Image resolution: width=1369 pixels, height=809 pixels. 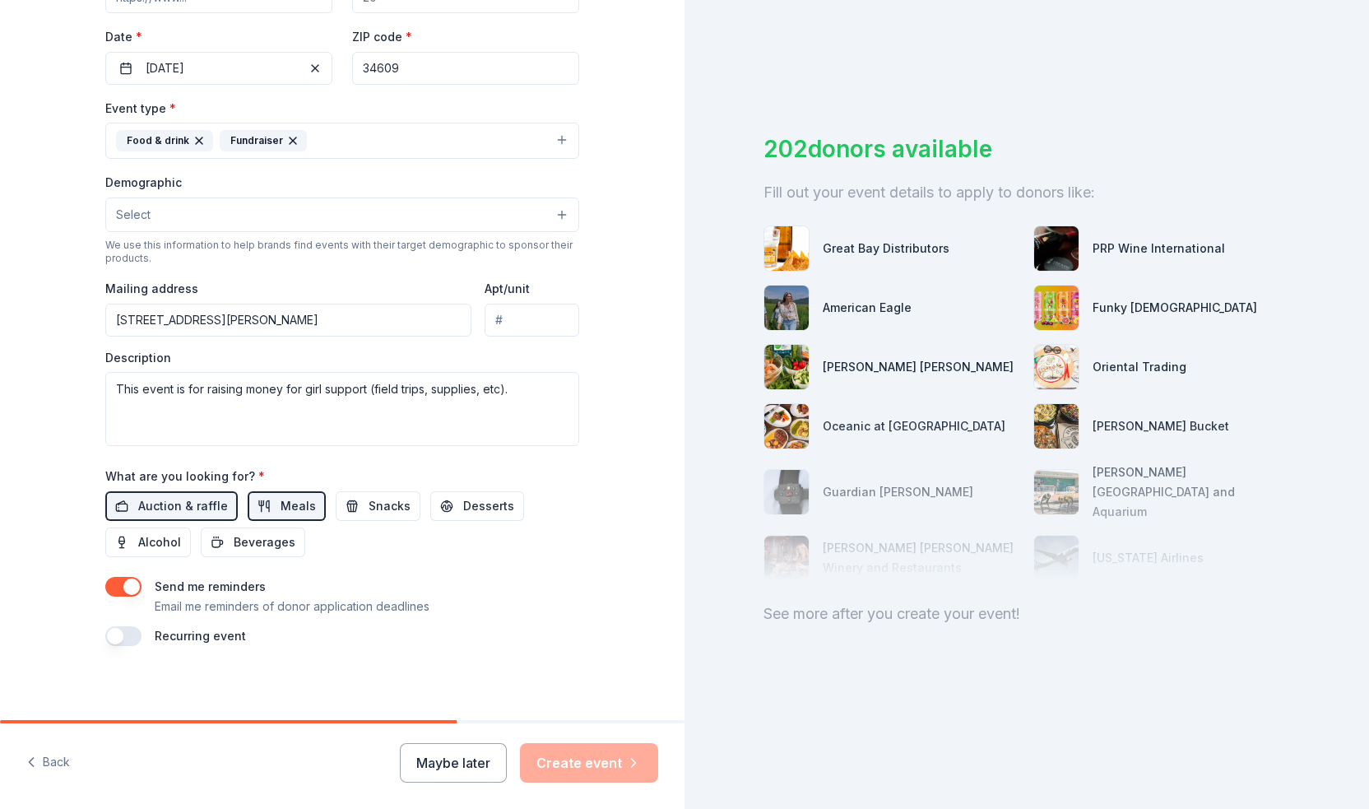 I want to click on img: photo for Oriental Trading, so click(x=1056, y=367).